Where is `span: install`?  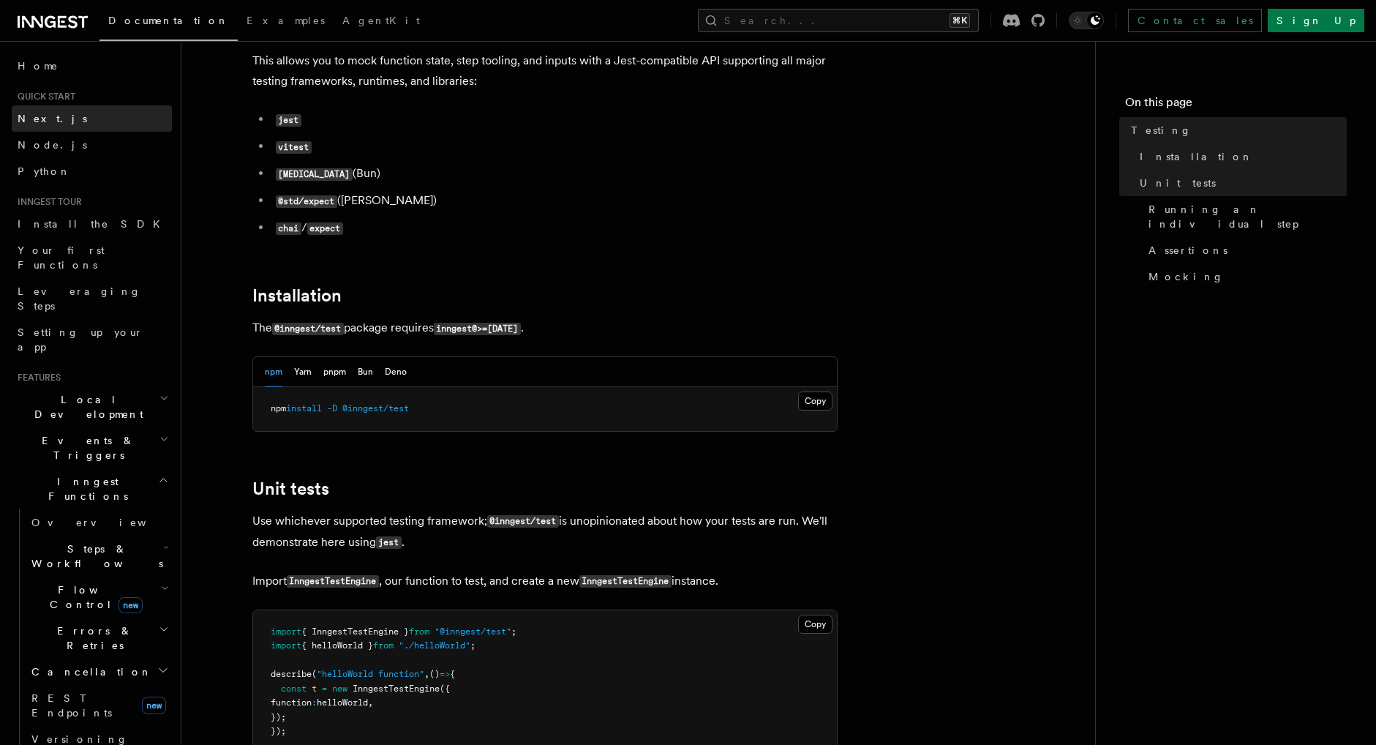
span: install is located at coordinates (304, 408).